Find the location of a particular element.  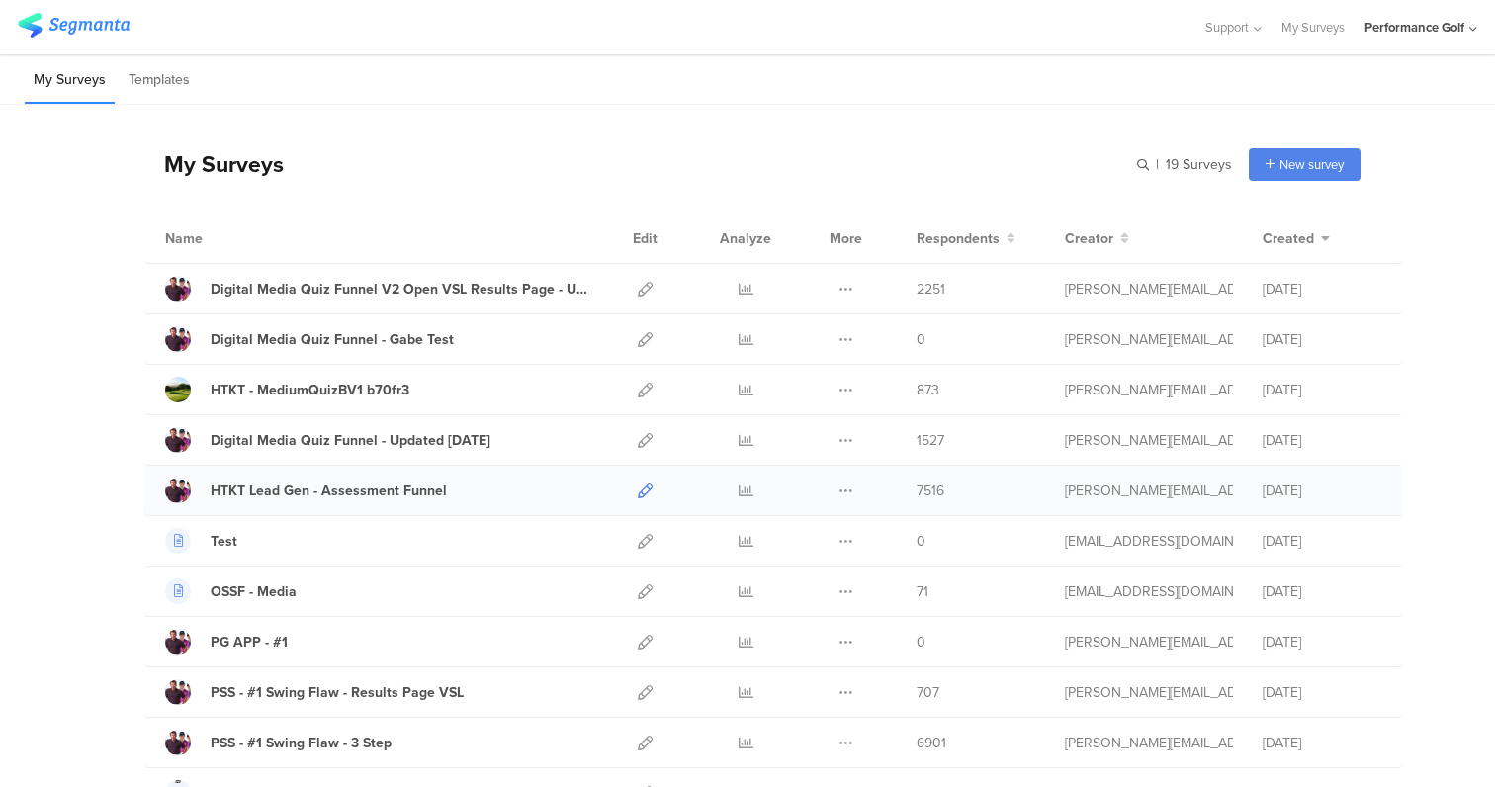

div: My Surveys is located at coordinates (214, 164).